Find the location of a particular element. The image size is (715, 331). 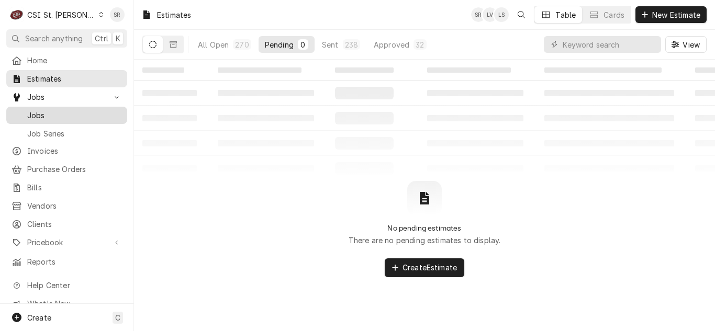

input: Keyword search is located at coordinates (609, 44).